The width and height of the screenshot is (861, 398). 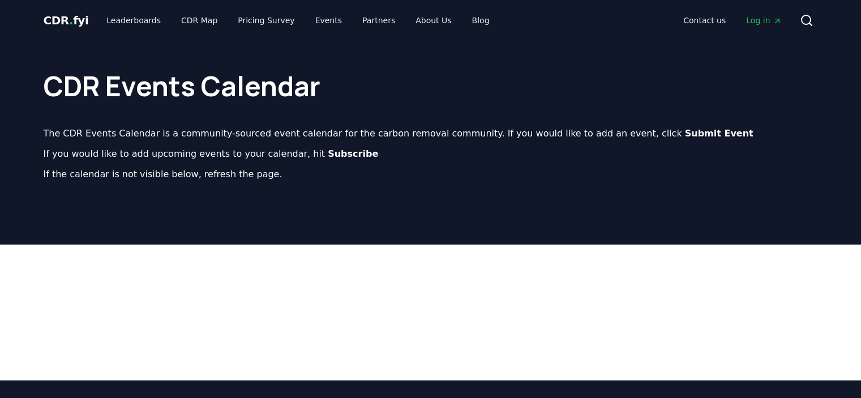 I want to click on p: The CDR Events Calendar is a community-sourced event calendar for the carbon removal community. I..., so click(x=431, y=134).